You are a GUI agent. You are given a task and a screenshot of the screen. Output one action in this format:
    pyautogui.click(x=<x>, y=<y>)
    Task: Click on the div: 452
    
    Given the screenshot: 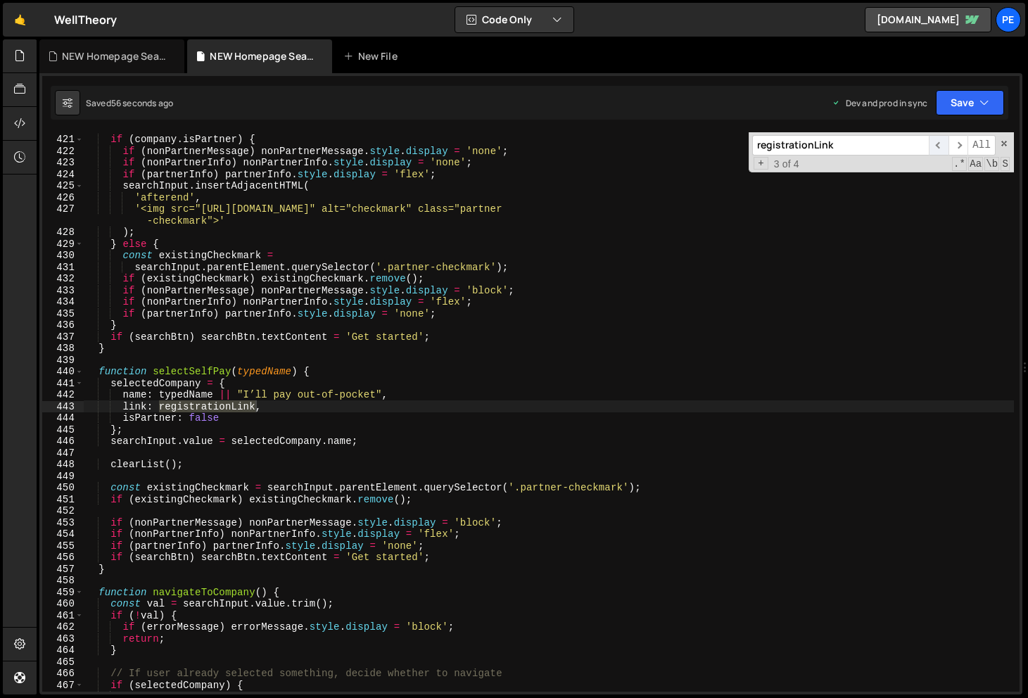 What is the action you would take?
    pyautogui.click(x=63, y=511)
    